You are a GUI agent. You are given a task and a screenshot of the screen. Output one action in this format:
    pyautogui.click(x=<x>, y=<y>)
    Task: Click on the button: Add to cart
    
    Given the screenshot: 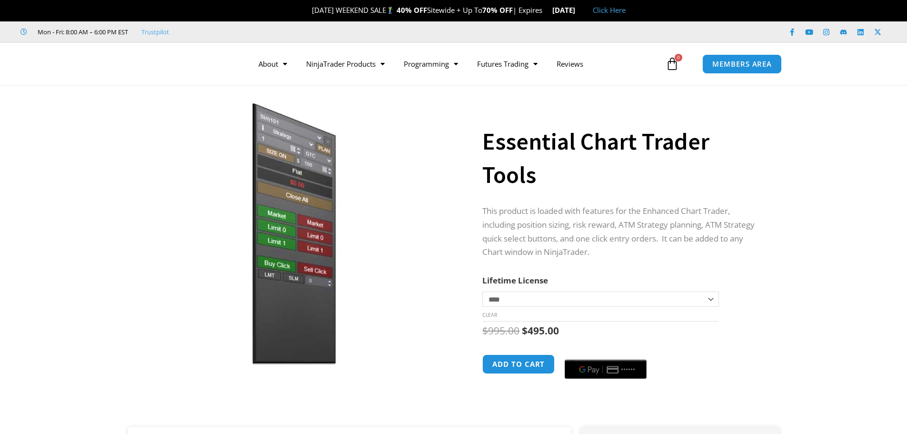 What is the action you would take?
    pyautogui.click(x=518, y=364)
    